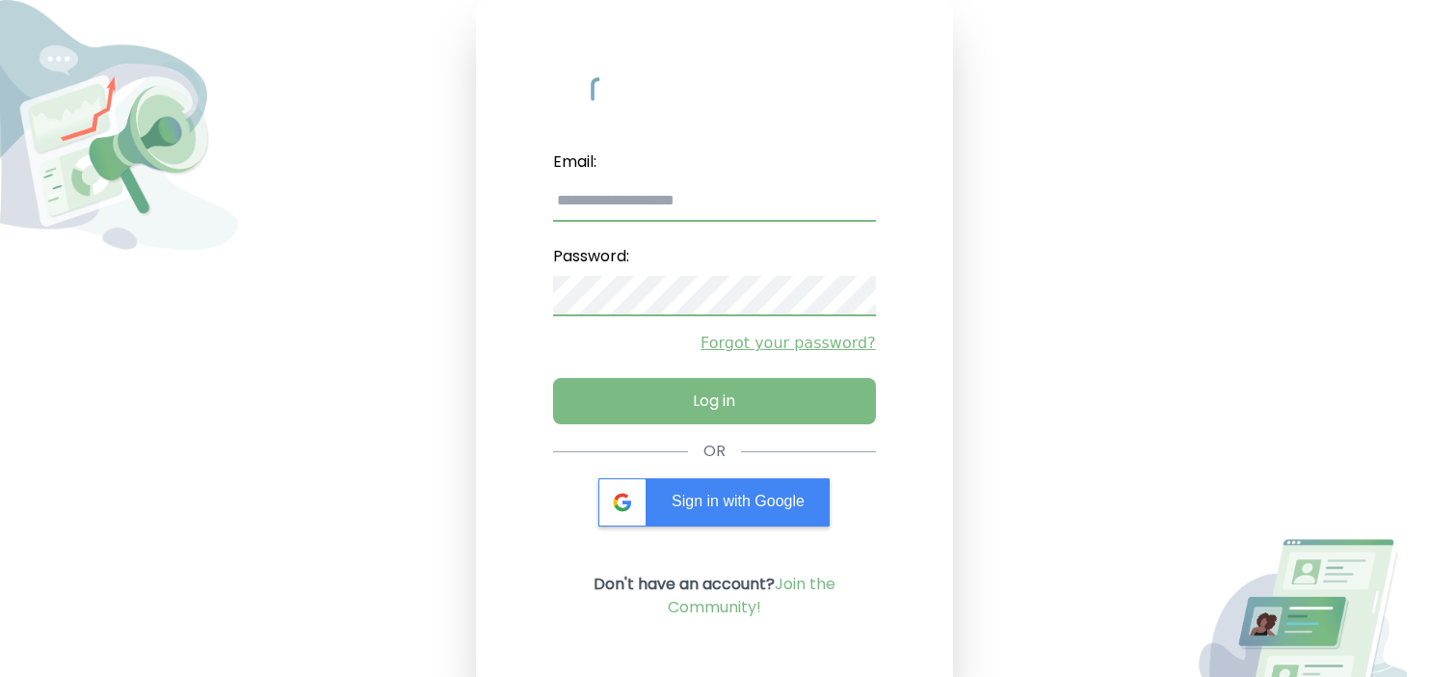  I want to click on a: Forgot your password?, so click(714, 343).